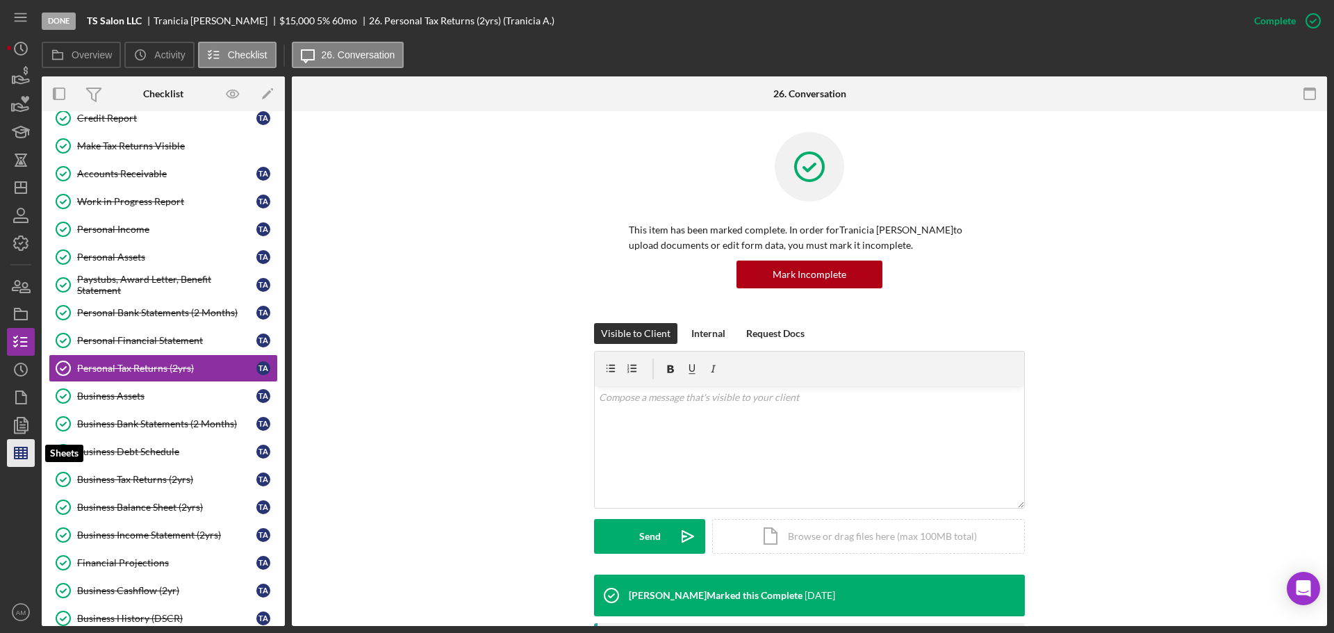 The width and height of the screenshot is (1334, 633). What do you see at coordinates (708, 334) in the screenshot?
I see `button: Internal` at bounding box center [708, 334].